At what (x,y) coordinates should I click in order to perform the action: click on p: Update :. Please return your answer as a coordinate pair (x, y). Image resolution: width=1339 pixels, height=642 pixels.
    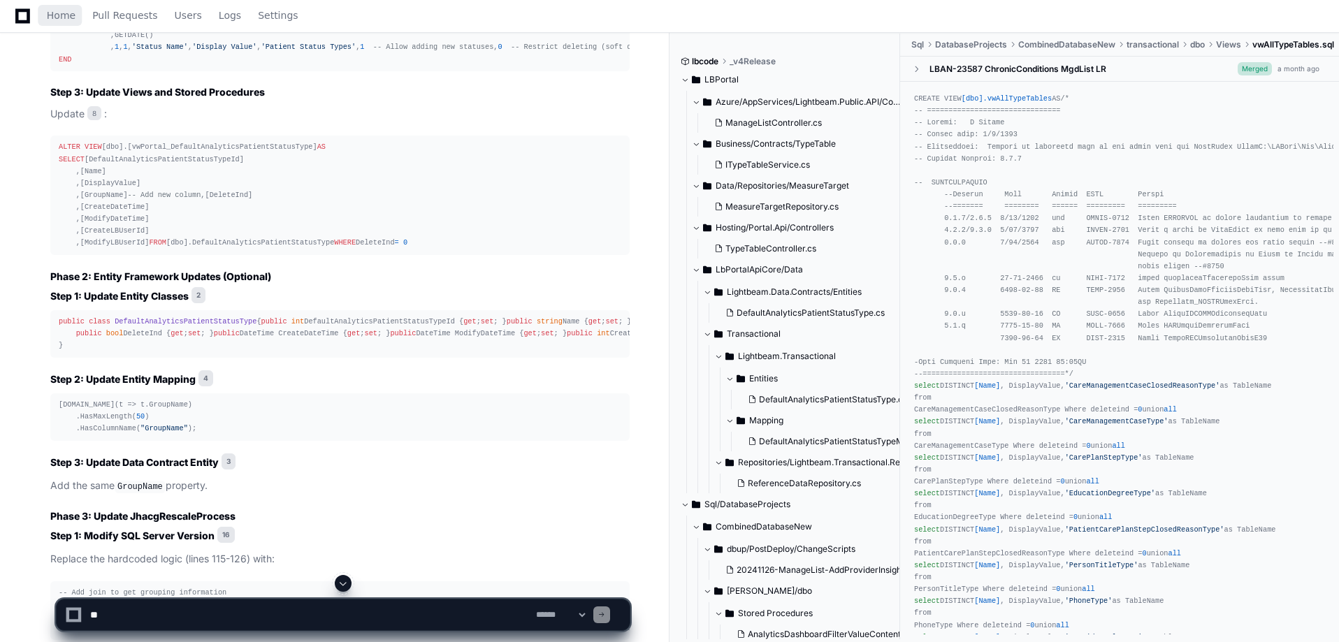
    Looking at the image, I should click on (340, 114).